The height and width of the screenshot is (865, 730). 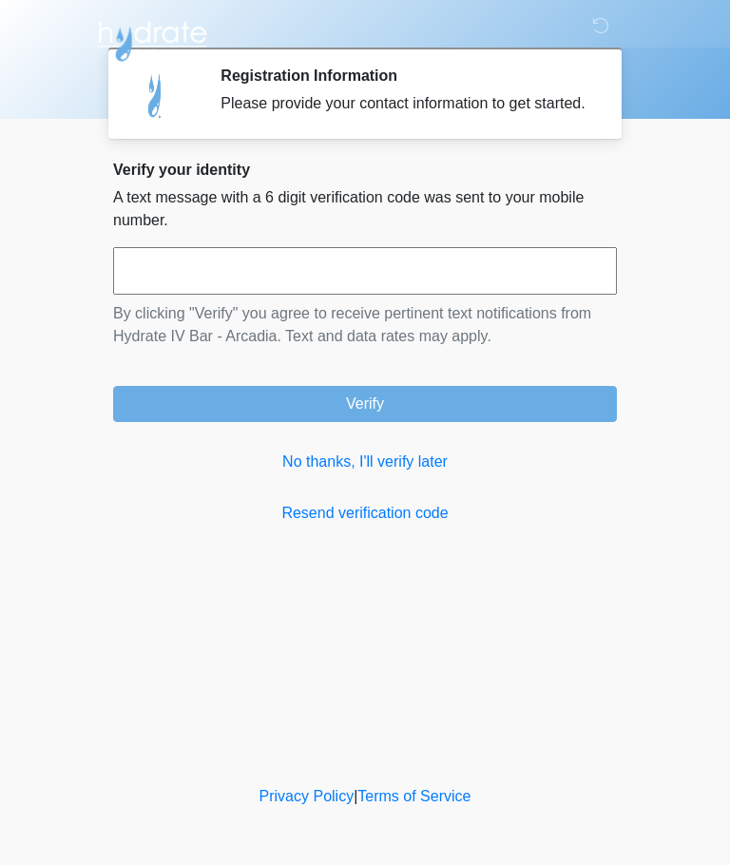 What do you see at coordinates (365, 209) in the screenshot?
I see `p: A text message with a 6 digit verification code was sent to your mobile number.` at bounding box center [365, 209].